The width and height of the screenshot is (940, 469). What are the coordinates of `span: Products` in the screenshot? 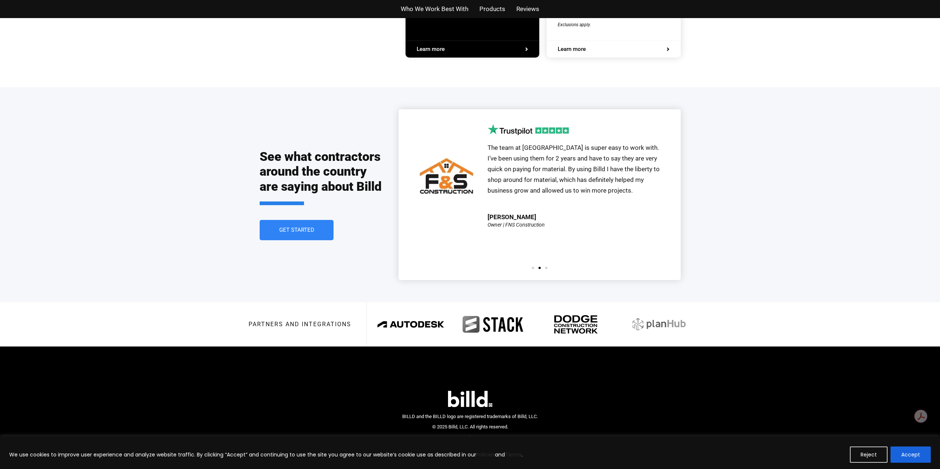 It's located at (492, 9).